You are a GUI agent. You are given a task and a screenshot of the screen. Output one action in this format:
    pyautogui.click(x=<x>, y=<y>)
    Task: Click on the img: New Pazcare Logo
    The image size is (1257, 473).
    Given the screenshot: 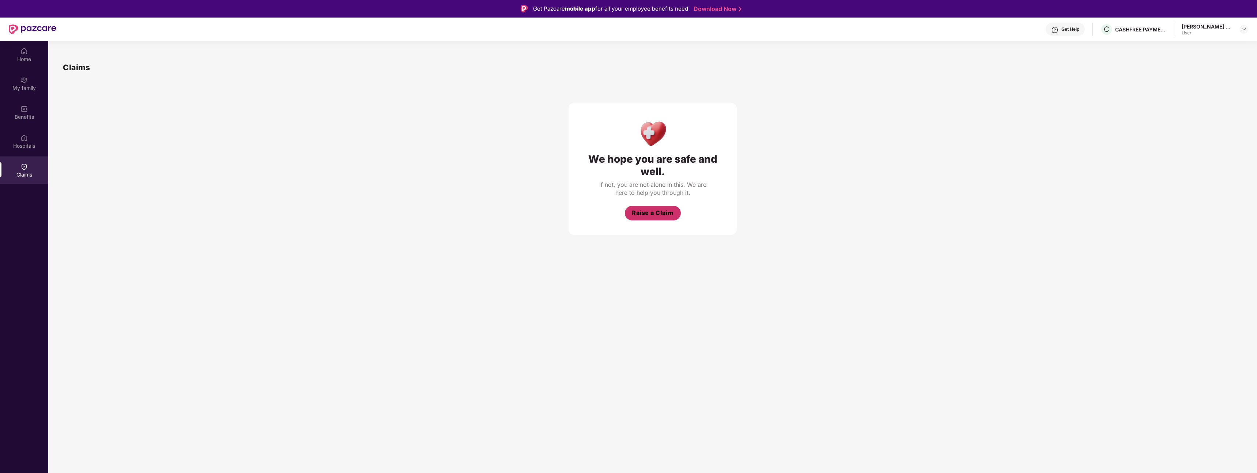 What is the action you would take?
    pyautogui.click(x=33, y=29)
    